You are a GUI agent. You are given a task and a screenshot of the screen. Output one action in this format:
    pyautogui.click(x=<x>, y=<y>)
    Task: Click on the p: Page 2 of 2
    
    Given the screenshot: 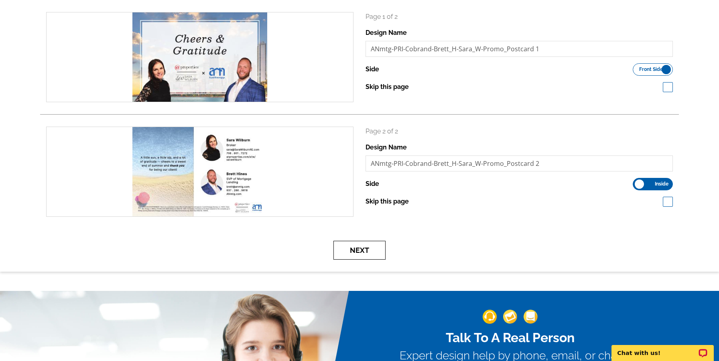 What is the action you would take?
    pyautogui.click(x=519, y=132)
    